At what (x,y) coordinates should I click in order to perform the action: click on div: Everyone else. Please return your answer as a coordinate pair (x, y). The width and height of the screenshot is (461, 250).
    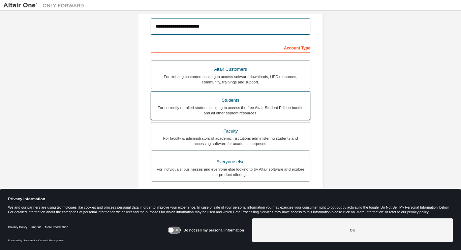
    Looking at the image, I should click on (231, 162).